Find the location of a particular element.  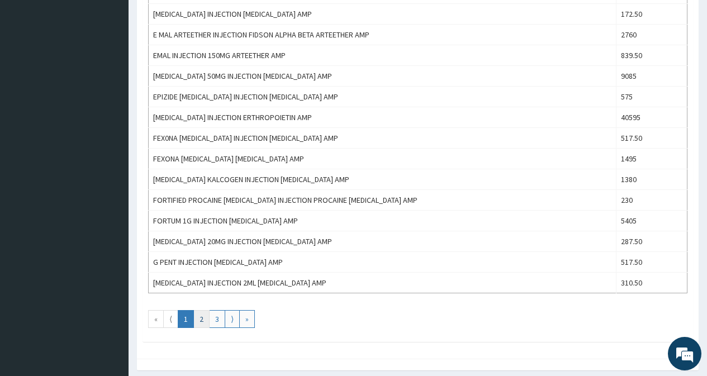

td: 230 is located at coordinates (652, 200).